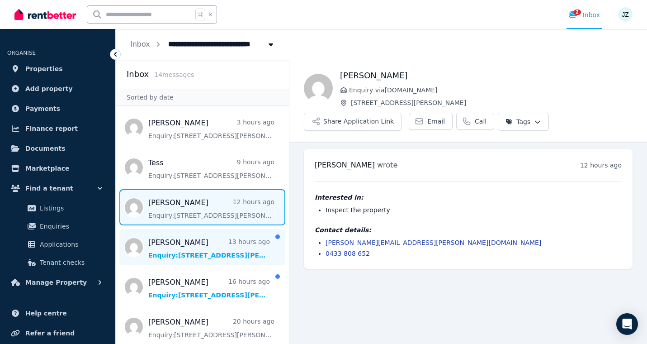  Describe the element at coordinates (436, 121) in the screenshot. I see `span: Email` at that location.